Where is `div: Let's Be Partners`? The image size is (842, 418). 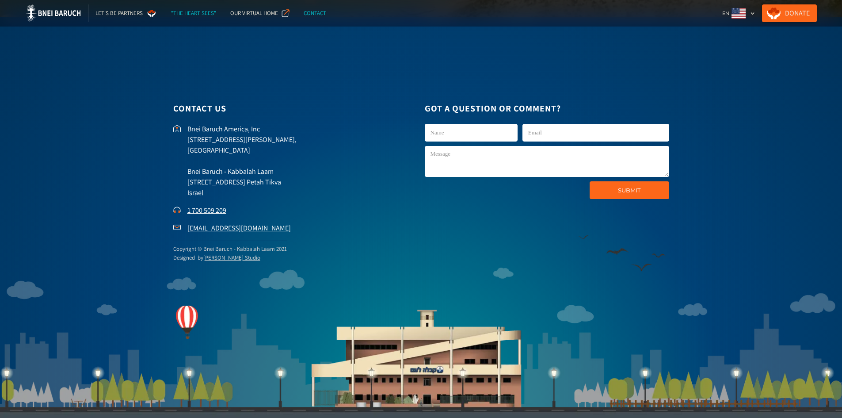 div: Let's Be Partners is located at coordinates (119, 13).